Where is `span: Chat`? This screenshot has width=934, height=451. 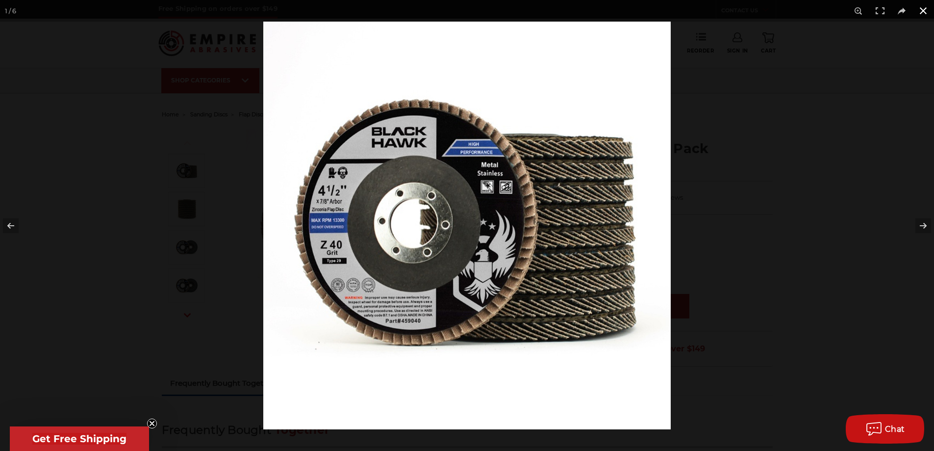 span: Chat is located at coordinates (895, 429).